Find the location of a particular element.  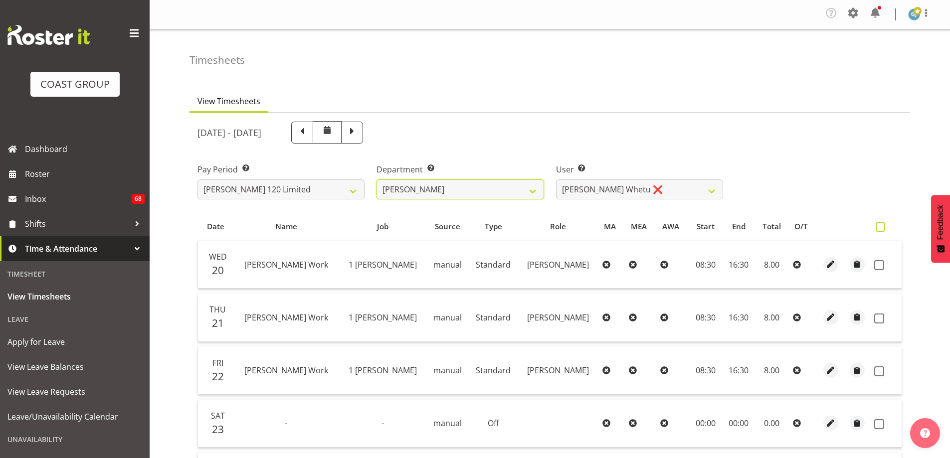

div: AWA is located at coordinates (673, 227).